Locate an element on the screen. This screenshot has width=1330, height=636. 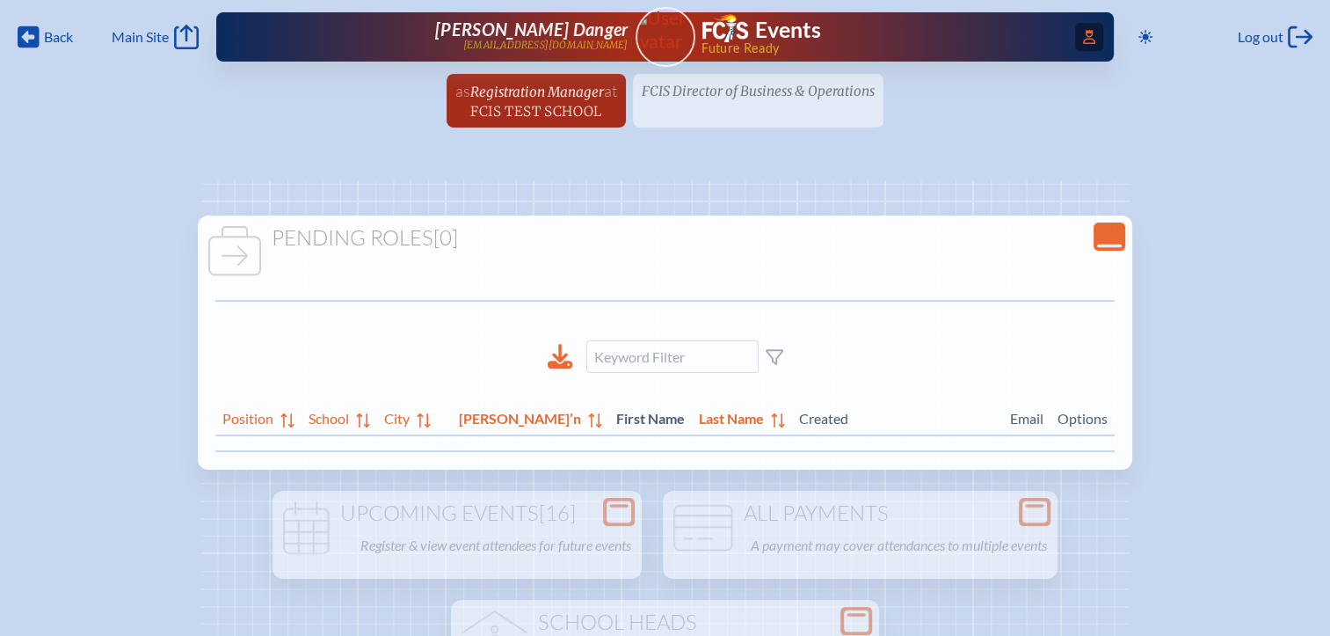
img: Florida Council of Independent Schools is located at coordinates (725, 28).